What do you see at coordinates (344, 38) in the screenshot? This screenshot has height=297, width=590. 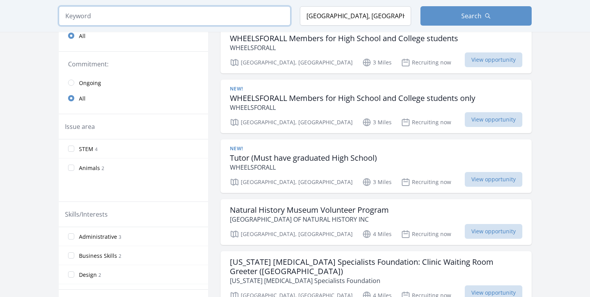 I see `h3: WHEELSFORALL Members for High School and College students` at bounding box center [344, 38].